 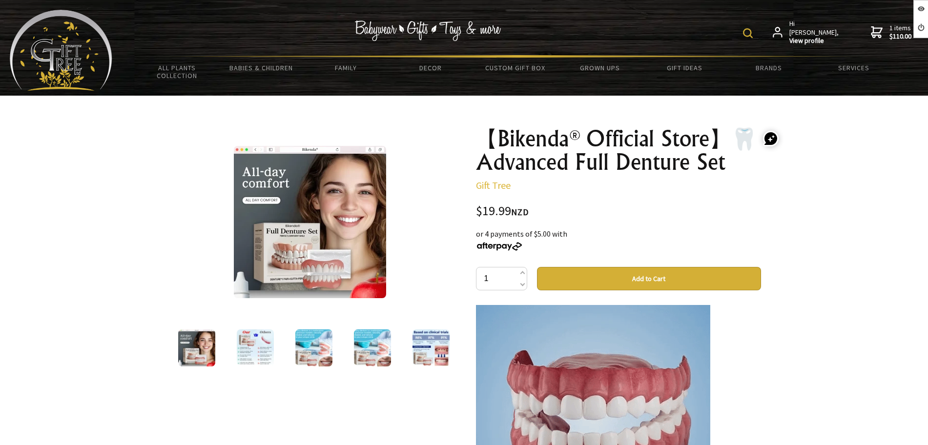 I want to click on img: Babywear - Gifts - Toys & more, so click(x=428, y=31).